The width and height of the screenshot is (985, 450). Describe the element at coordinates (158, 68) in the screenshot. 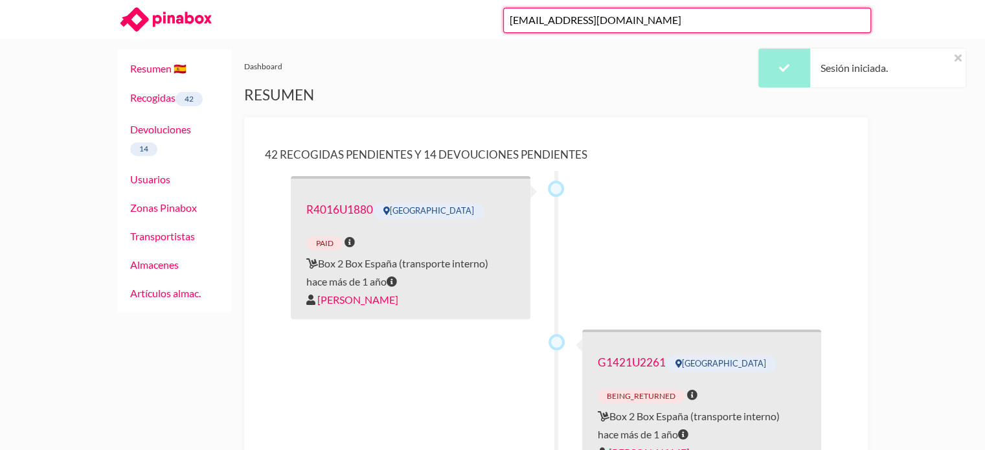

I see `a: Resumen 🇪🇸` at that location.